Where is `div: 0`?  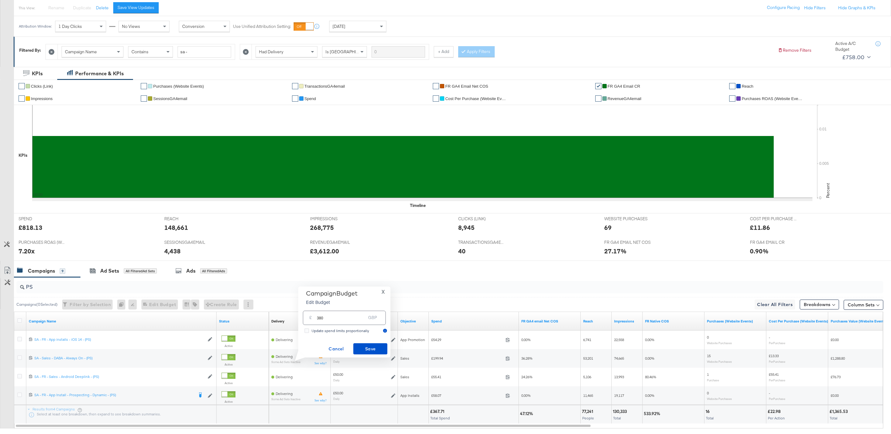
div: 0 is located at coordinates (123, 304).